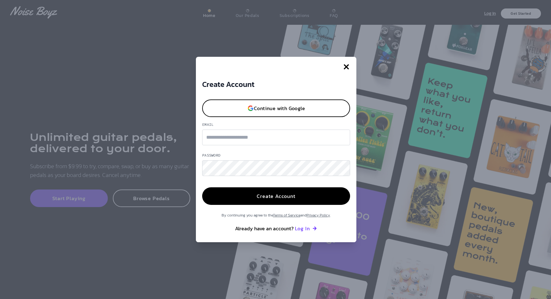  I want to click on button: Continue with Google, so click(276, 108).